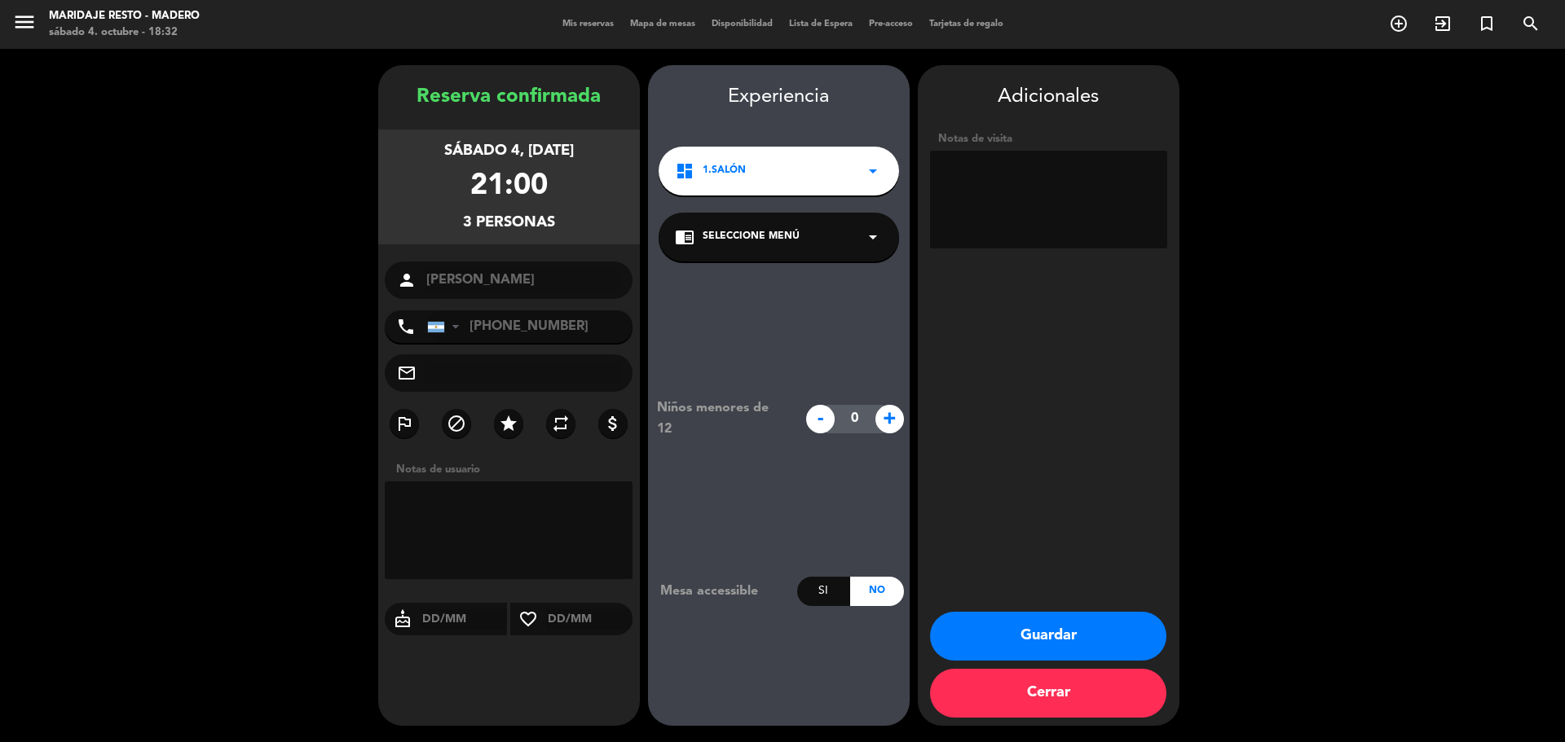 The width and height of the screenshot is (1565, 742). I want to click on button: Cerrar, so click(1048, 694).